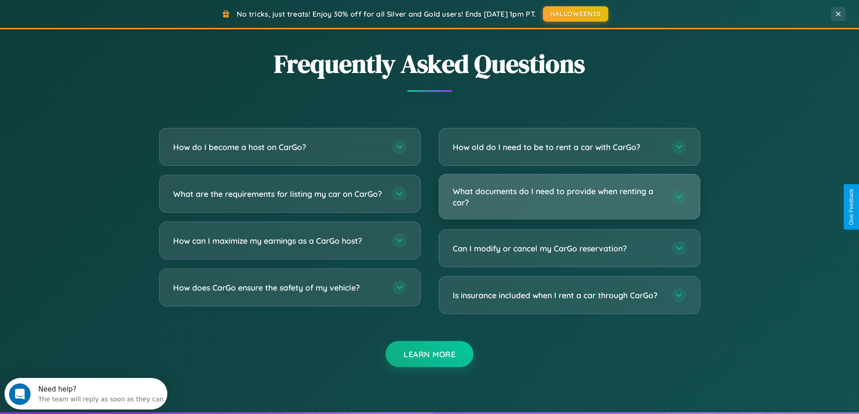  I want to click on h3: What are the requirements for listing my car on CarGo?, so click(278, 194).